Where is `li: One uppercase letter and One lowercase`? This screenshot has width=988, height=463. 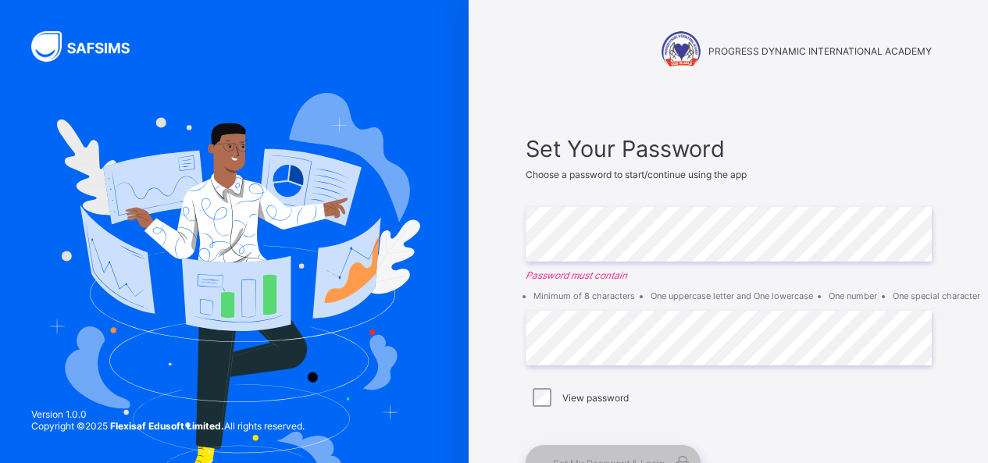
li: One uppercase letter and One lowercase is located at coordinates (731, 296).